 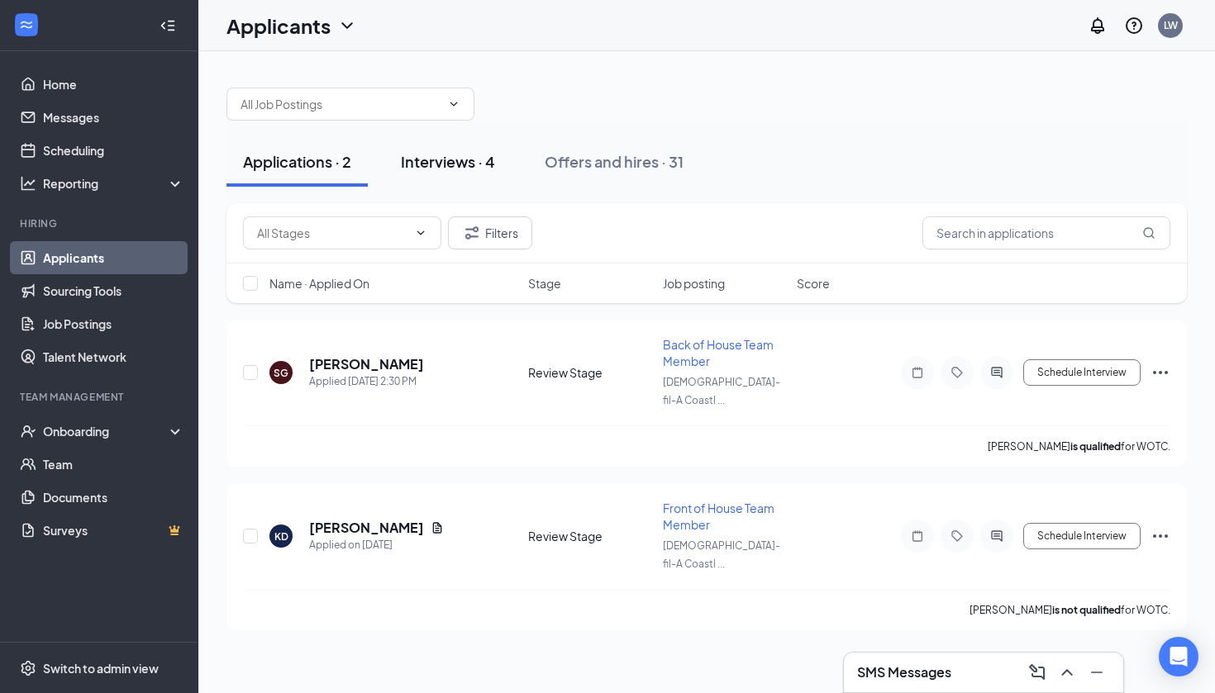 What do you see at coordinates (1134, 26) in the screenshot?
I see `svg: QuestionInfo` at bounding box center [1134, 26].